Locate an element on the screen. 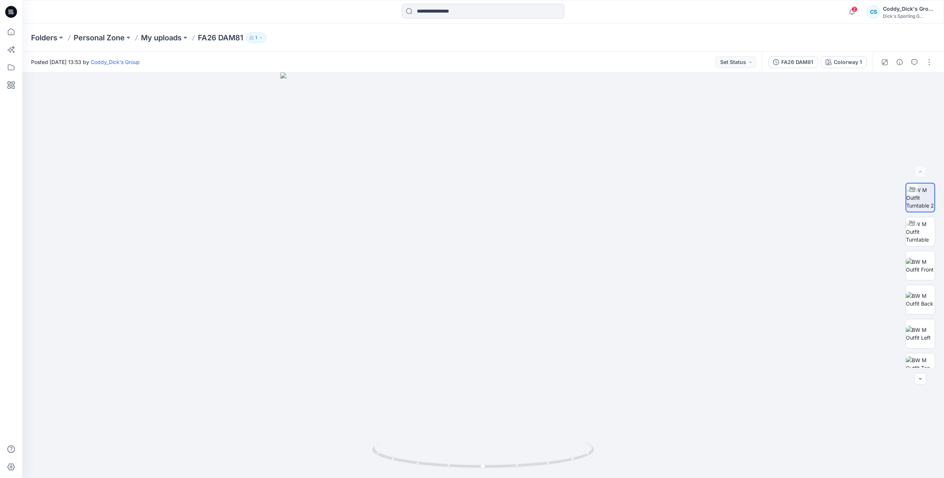  button: 1 is located at coordinates (256, 38).